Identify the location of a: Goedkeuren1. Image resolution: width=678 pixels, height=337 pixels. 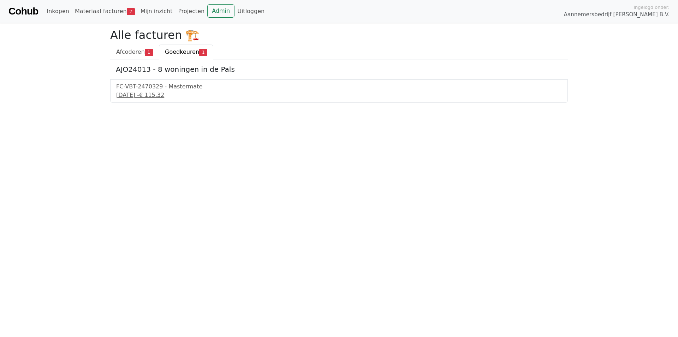
(186, 52).